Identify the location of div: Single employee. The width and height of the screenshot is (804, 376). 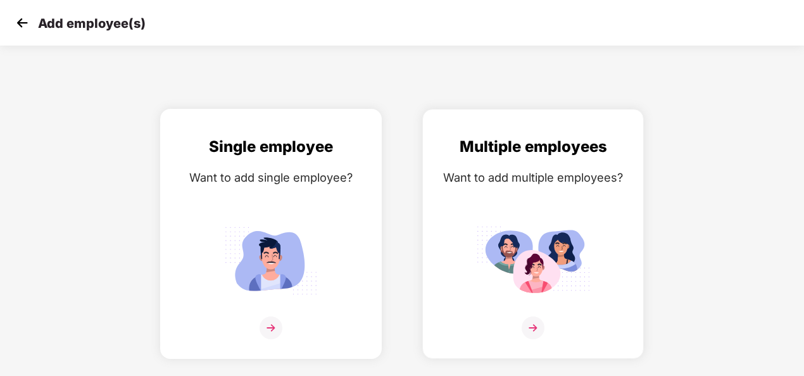
(271, 147).